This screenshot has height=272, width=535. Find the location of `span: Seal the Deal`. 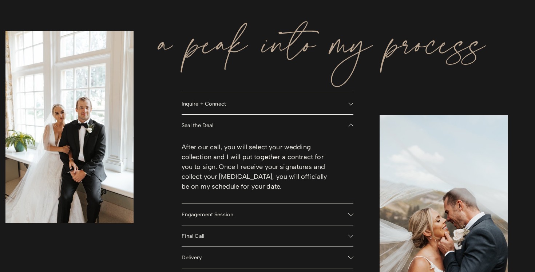

span: Seal the Deal is located at coordinates (265, 125).